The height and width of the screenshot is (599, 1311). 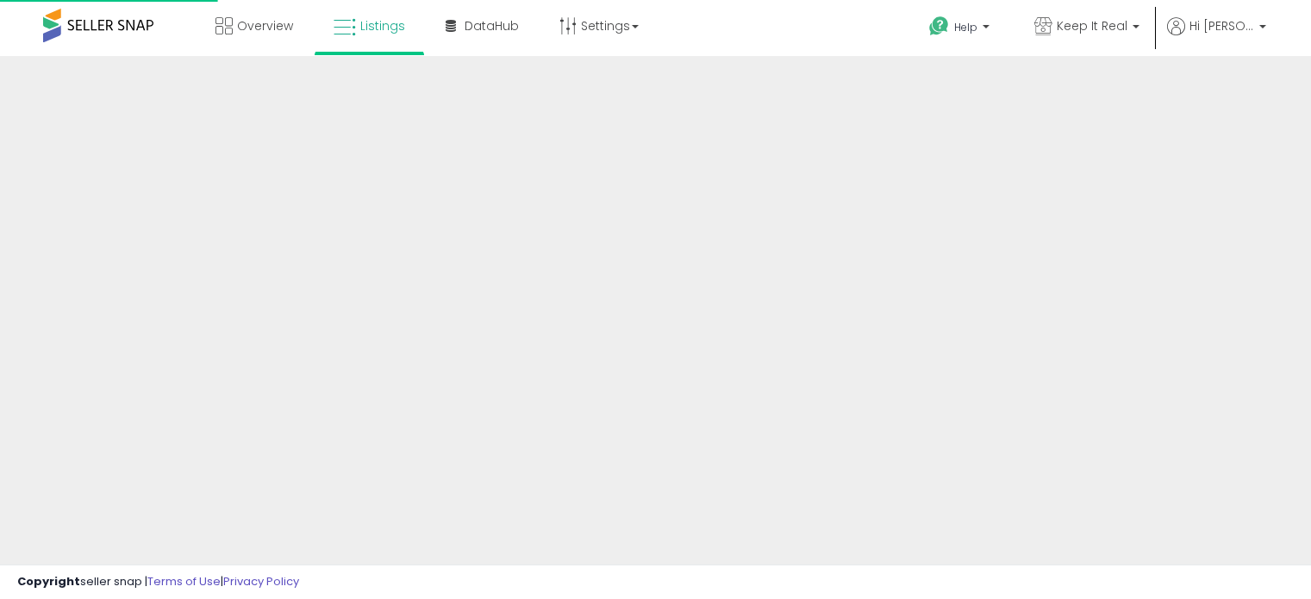 I want to click on a: Privacy Policy, so click(x=261, y=581).